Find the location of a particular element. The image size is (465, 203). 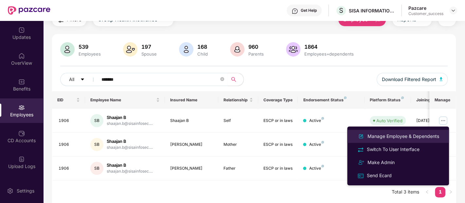

li: Total 3 items is located at coordinates (406, 193).